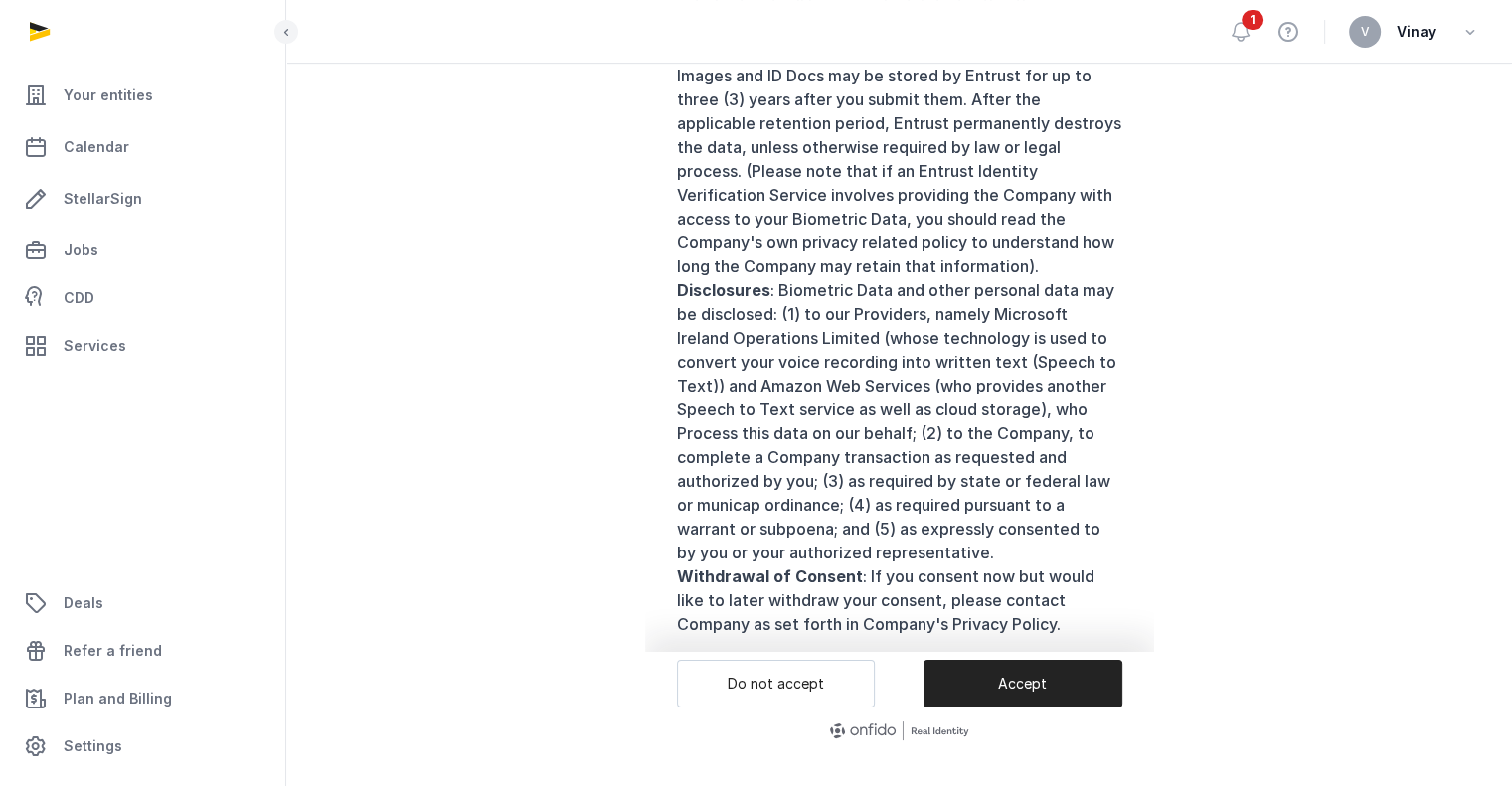 The image size is (1512, 786). What do you see at coordinates (1365, 32) in the screenshot?
I see `span: V` at bounding box center [1365, 32].